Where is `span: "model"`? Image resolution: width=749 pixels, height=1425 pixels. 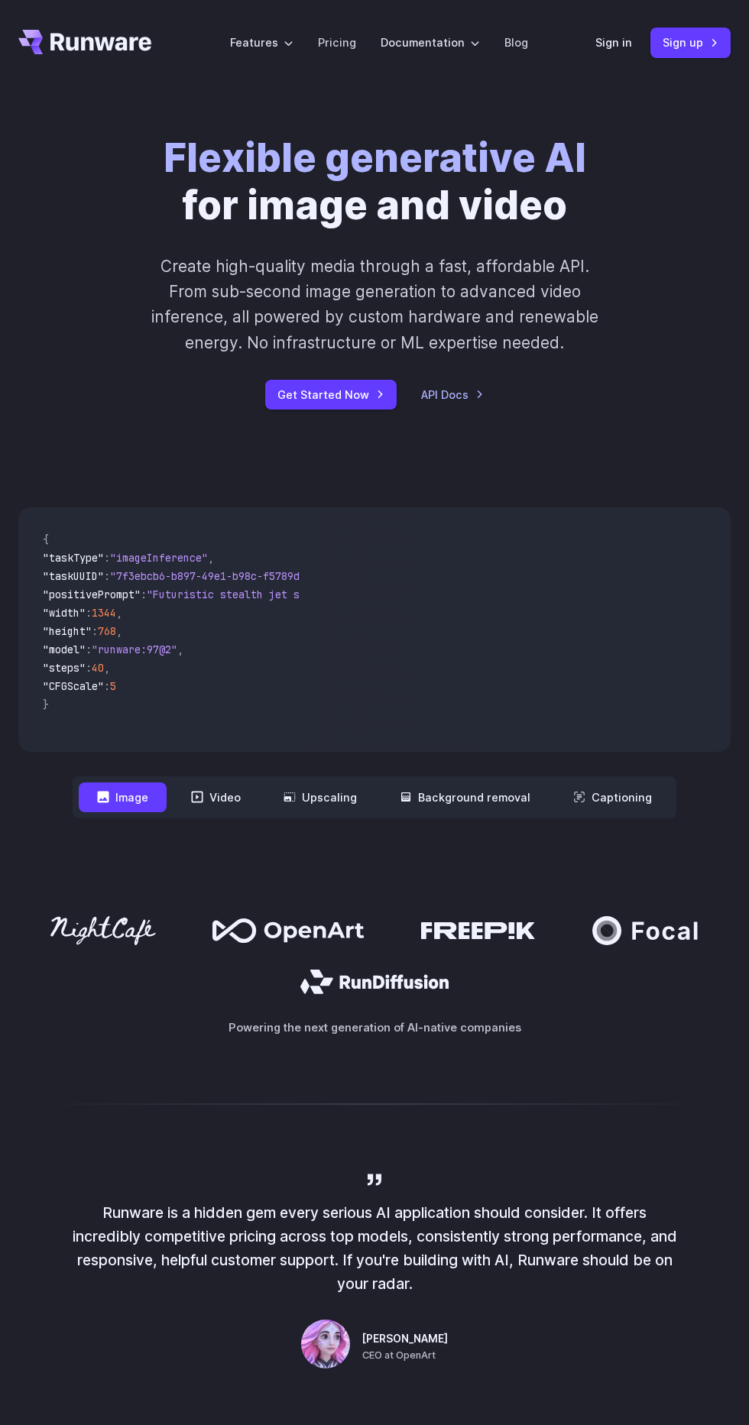
span: "model" is located at coordinates (64, 649).